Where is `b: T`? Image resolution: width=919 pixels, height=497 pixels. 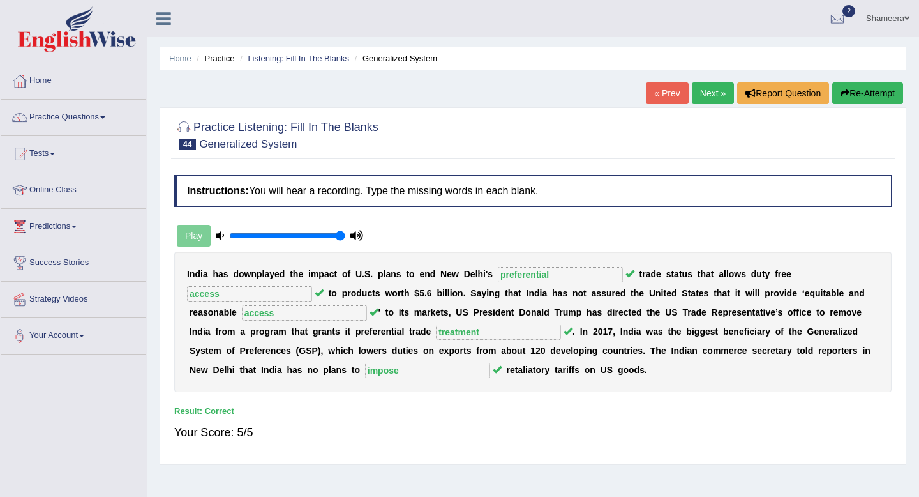 b: T is located at coordinates (557, 312).